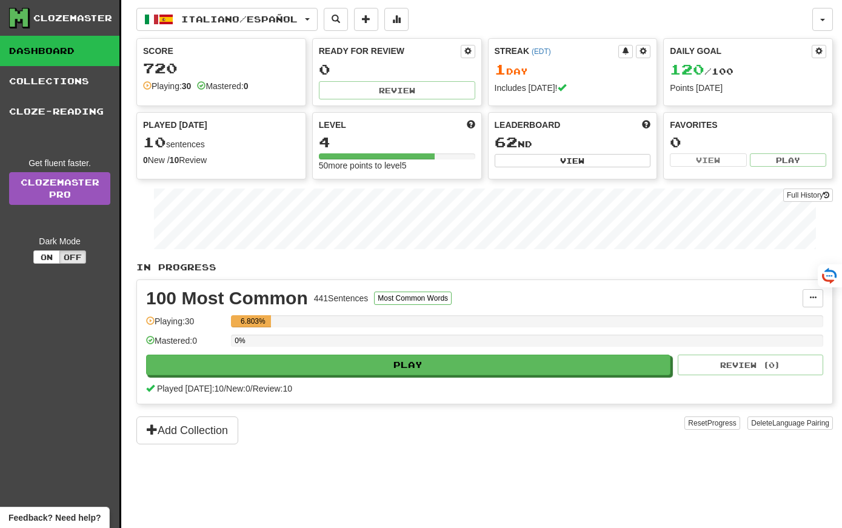 The height and width of the screenshot is (528, 842). Describe the element at coordinates (336, 19) in the screenshot. I see `button: Search sentences` at that location.